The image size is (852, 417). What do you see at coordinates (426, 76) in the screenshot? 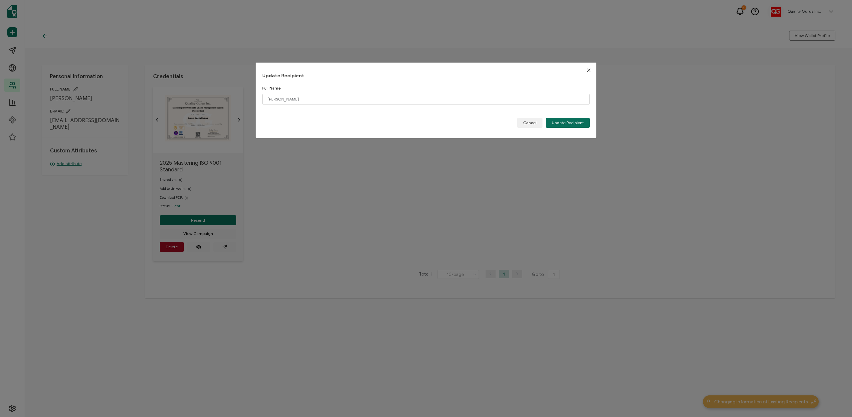
I see `h1: Update Recipient` at bounding box center [426, 76].